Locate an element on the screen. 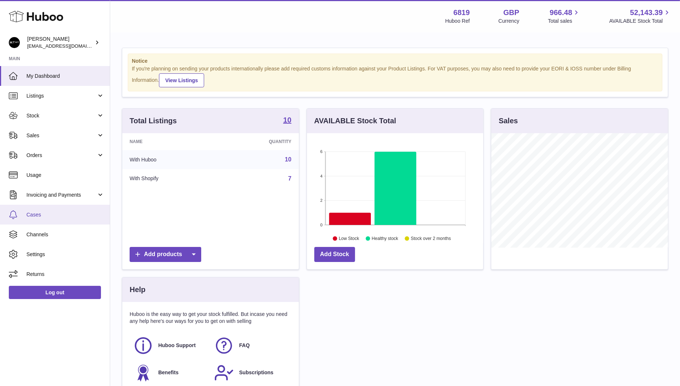 The width and height of the screenshot is (680, 386). a: Log out is located at coordinates (55, 293).